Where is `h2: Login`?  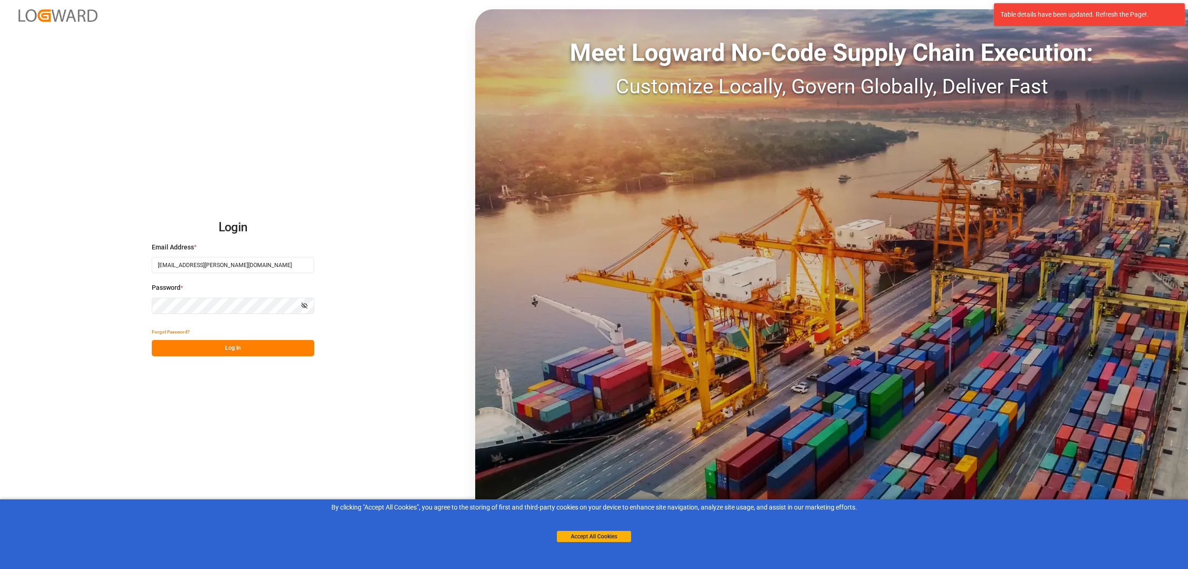
h2: Login is located at coordinates (233, 227).